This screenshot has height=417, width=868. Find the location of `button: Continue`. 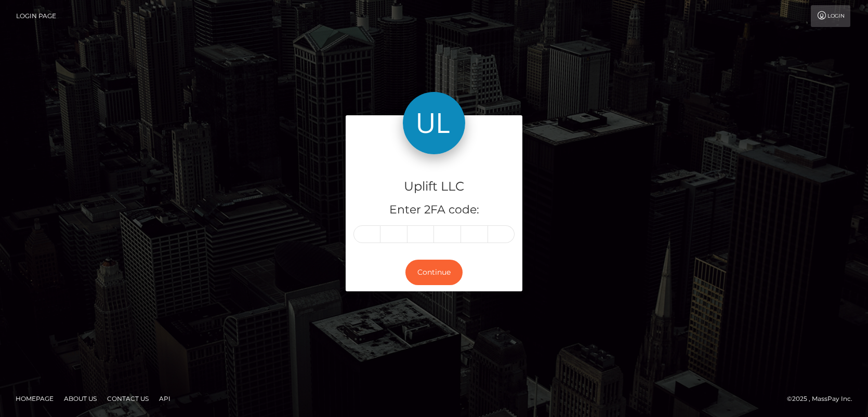

button: Continue is located at coordinates (434, 272).